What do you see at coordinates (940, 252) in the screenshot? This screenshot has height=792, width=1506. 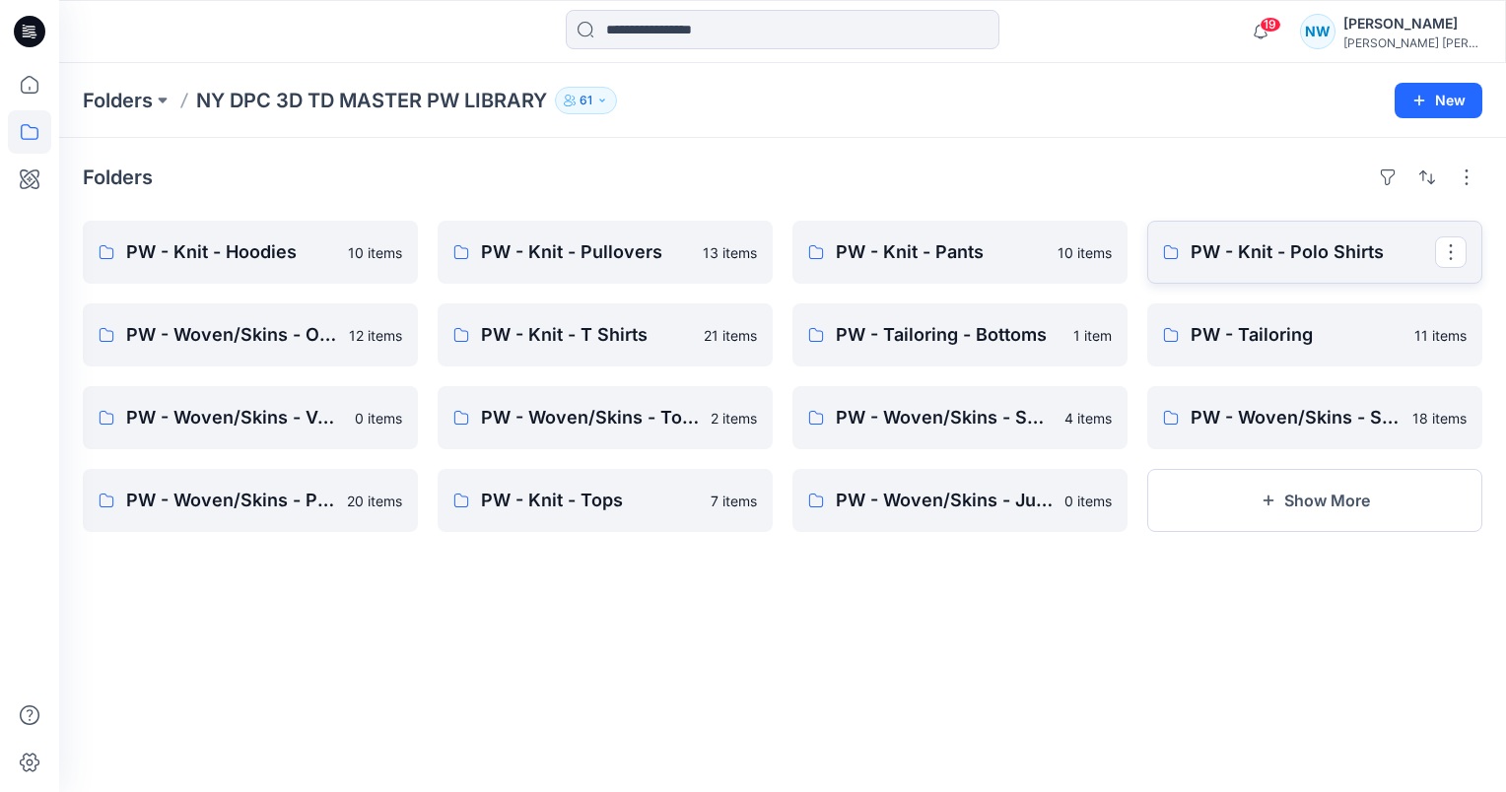 I see `p: PW - Knit - Pants` at bounding box center [940, 252].